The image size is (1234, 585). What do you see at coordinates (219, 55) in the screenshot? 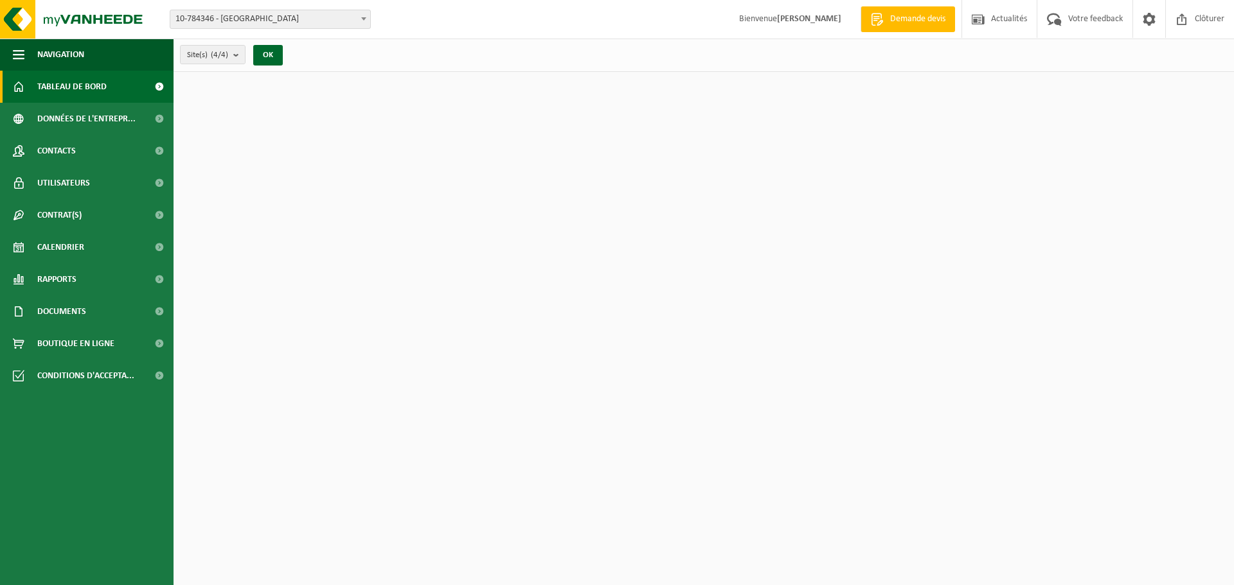
I see `count: (4/4)` at bounding box center [219, 55].